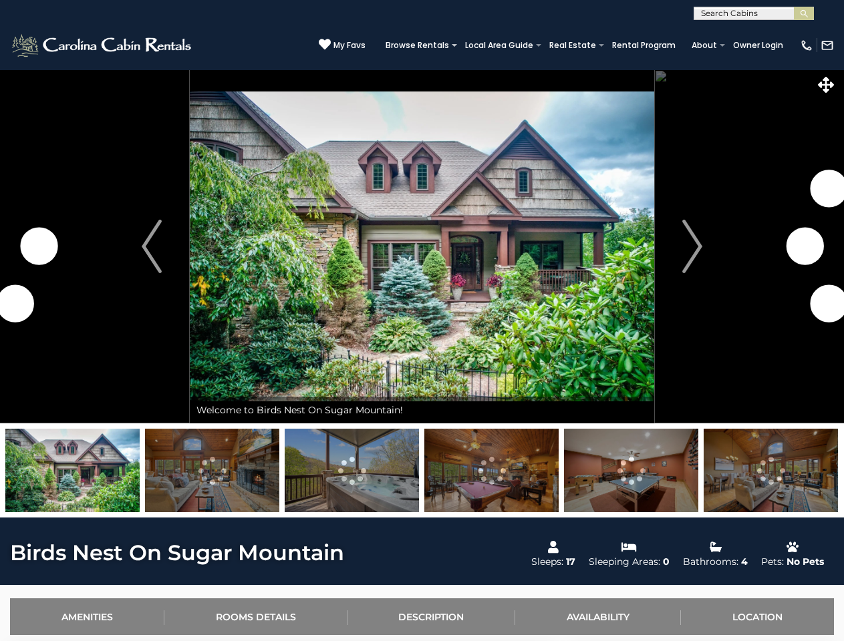 The height and width of the screenshot is (641, 844). Describe the element at coordinates (806, 45) in the screenshot. I see `img: phone-regular-white.png` at that location.